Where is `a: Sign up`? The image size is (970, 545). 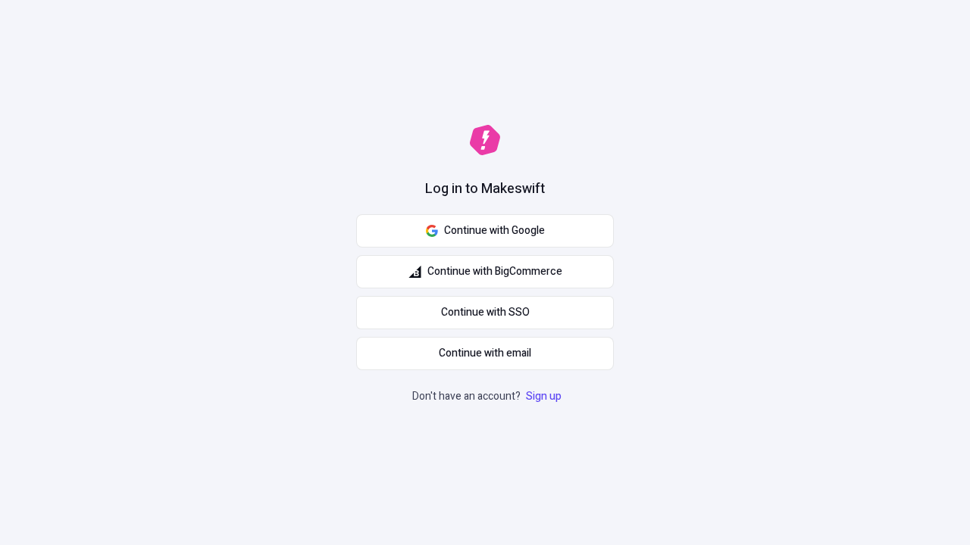 a: Sign up is located at coordinates (543, 396).